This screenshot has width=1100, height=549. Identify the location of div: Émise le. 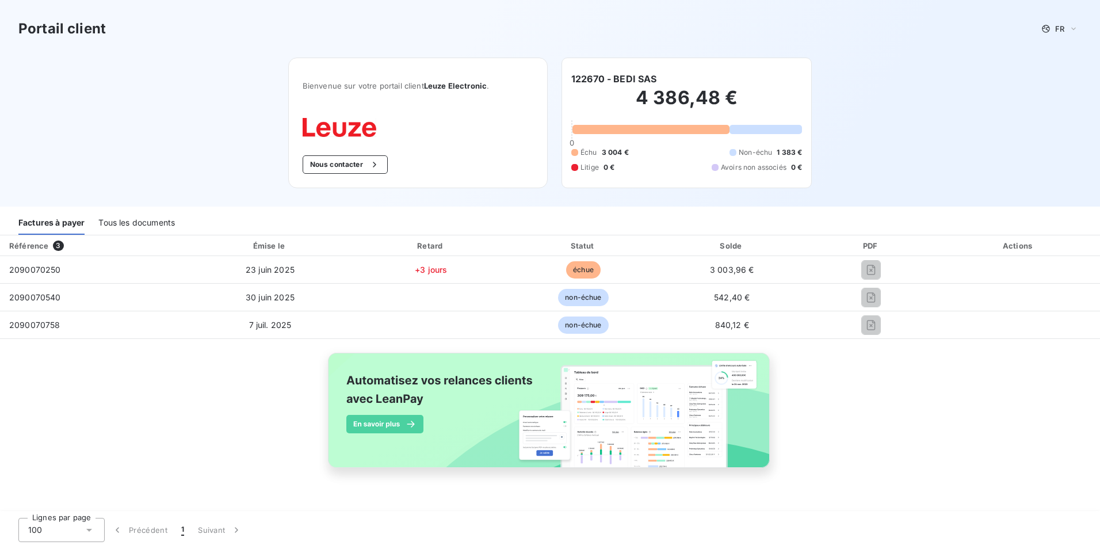
(270, 246).